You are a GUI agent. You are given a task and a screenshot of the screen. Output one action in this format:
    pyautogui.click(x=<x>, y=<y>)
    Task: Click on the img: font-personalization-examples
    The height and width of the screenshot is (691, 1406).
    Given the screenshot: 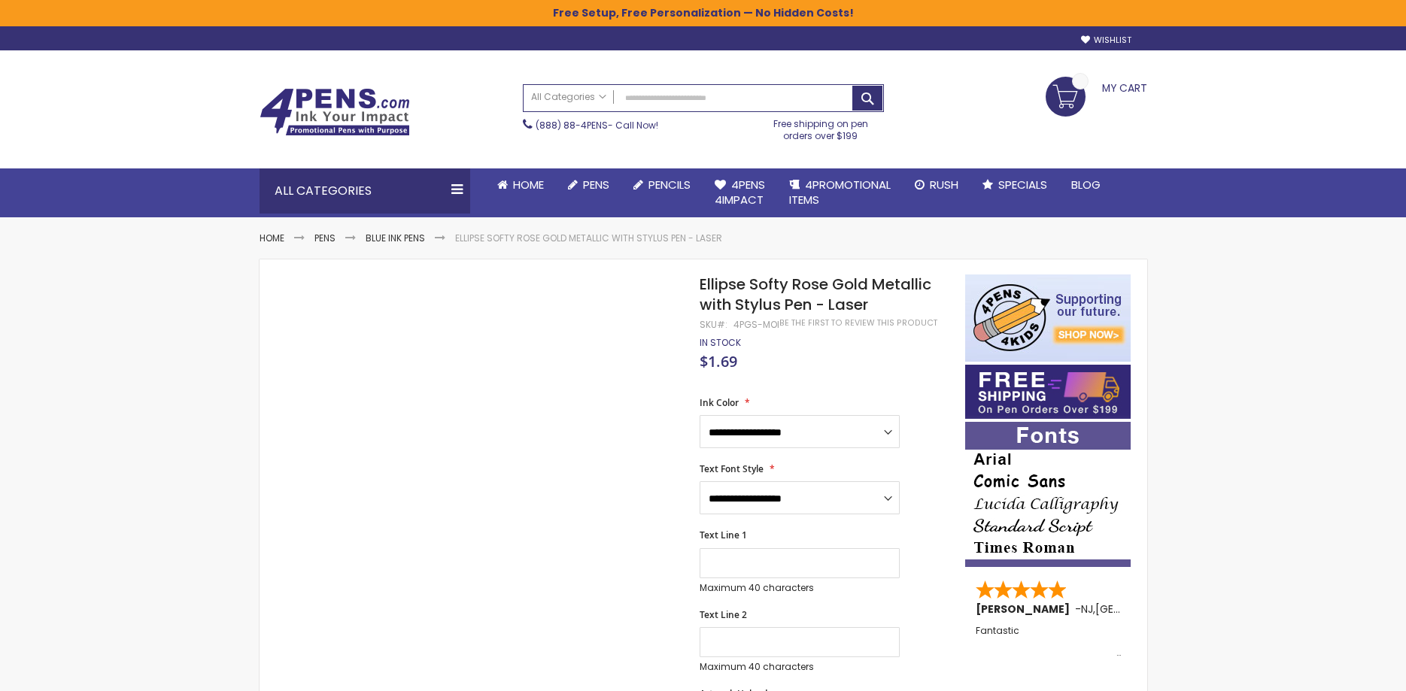 What is the action you would take?
    pyautogui.click(x=1048, y=494)
    